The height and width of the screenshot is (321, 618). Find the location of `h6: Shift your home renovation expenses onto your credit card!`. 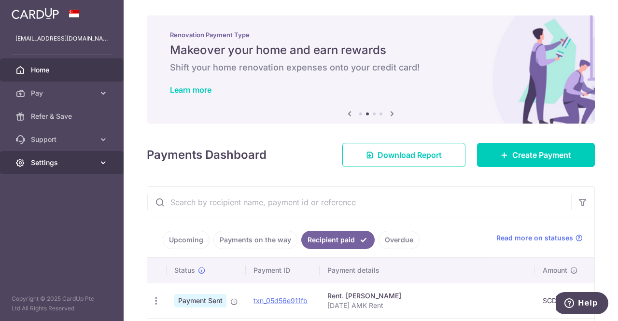

h6: Shift your home renovation expenses onto your credit card! is located at coordinates (371, 68).